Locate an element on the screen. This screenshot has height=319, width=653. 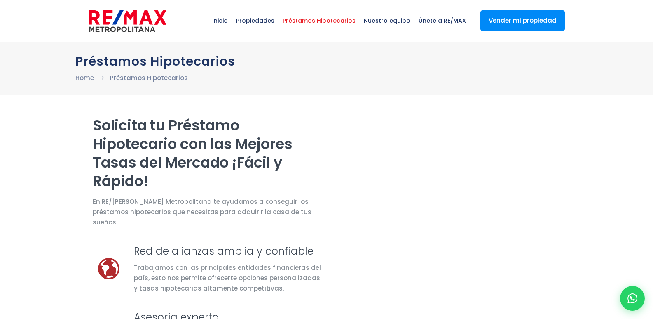
span: Préstamos Hipotecarios is located at coordinates (319, 21).